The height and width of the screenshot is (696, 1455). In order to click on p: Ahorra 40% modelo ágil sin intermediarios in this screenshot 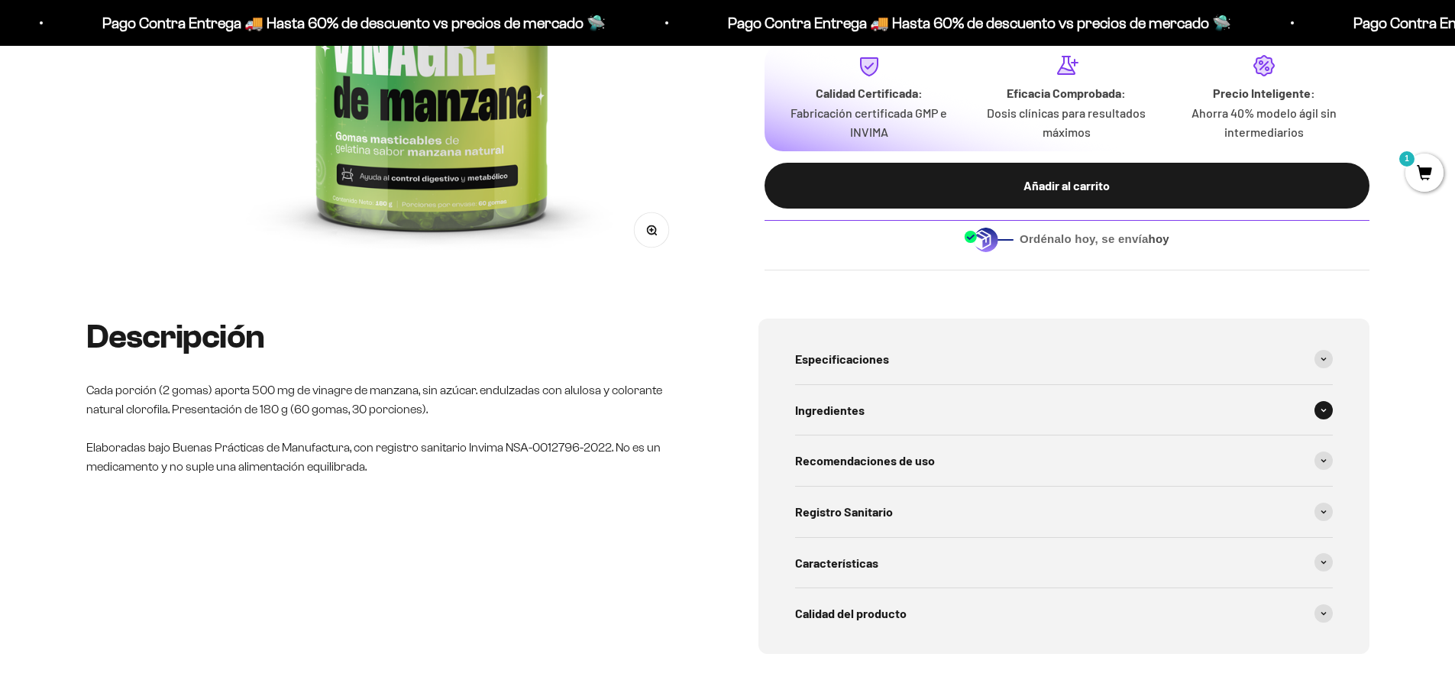, I will do `click(1264, 121)`.